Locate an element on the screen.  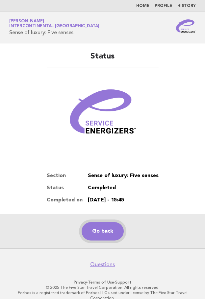
a: History is located at coordinates (186, 6).